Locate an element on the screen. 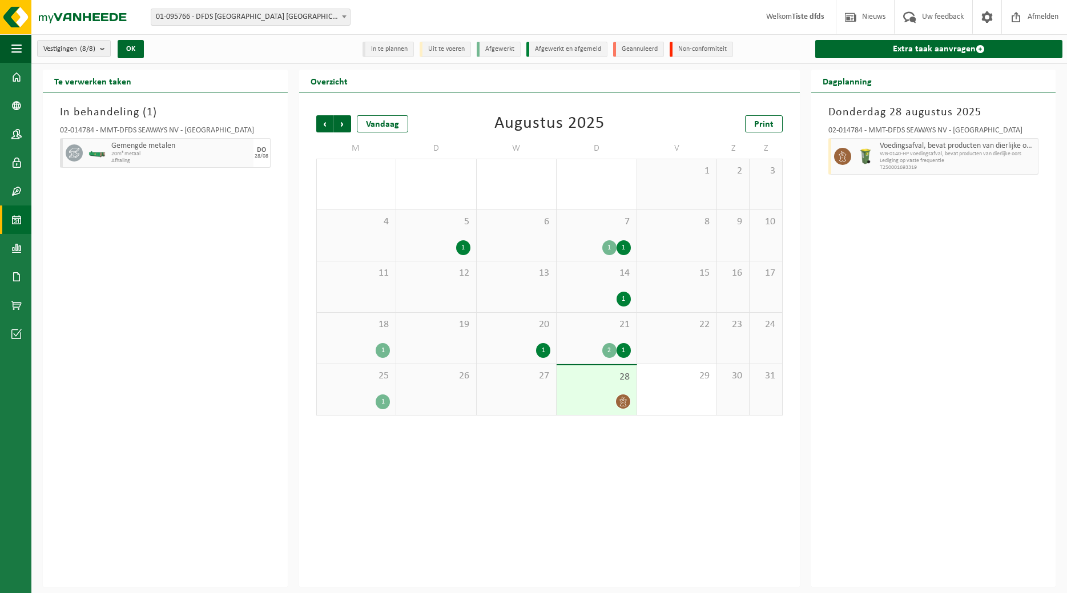 The image size is (1067, 593). span: 9 is located at coordinates (733, 222).